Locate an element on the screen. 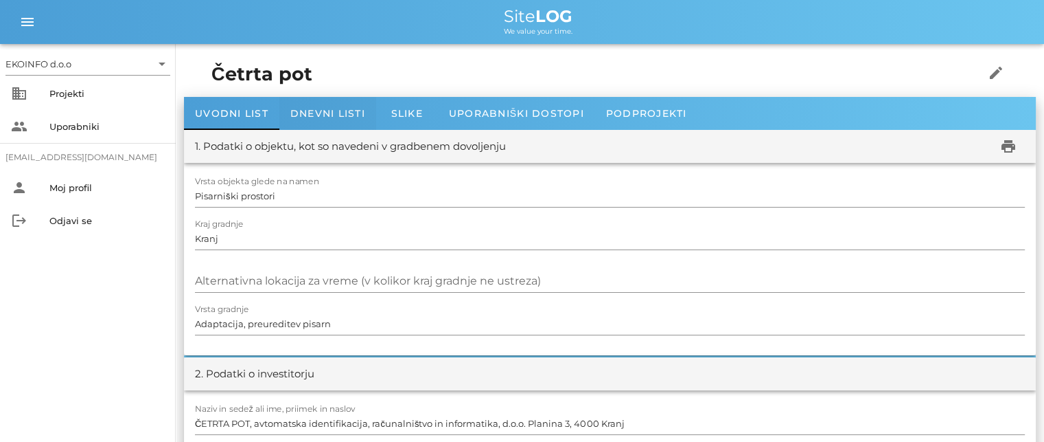 The image size is (1044, 442). span: Uvodni list is located at coordinates (231, 113).